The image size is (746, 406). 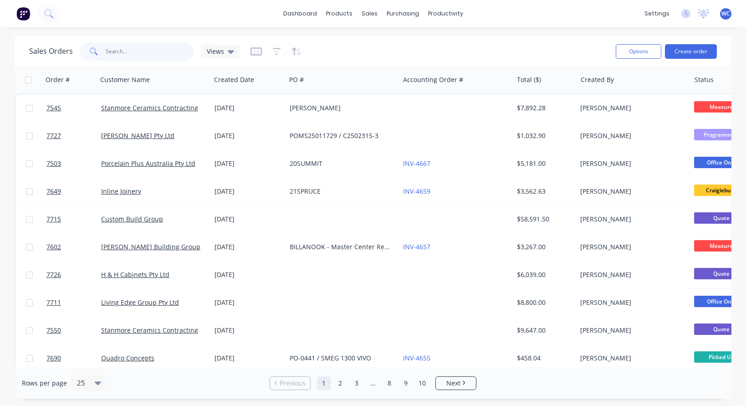 What do you see at coordinates (44, 383) in the screenshot?
I see `span: Rows per page` at bounding box center [44, 383].